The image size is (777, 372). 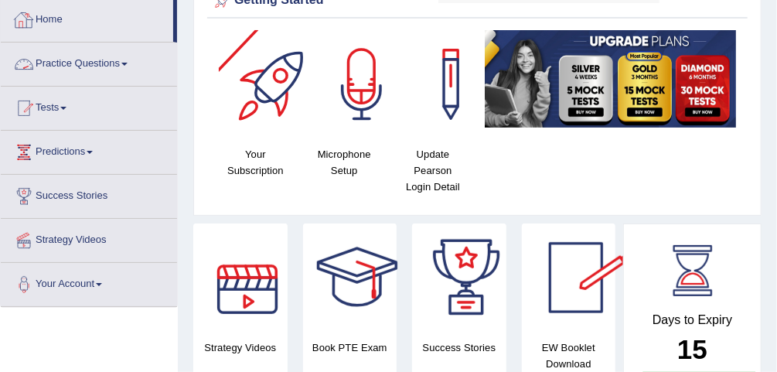 I want to click on h4: Book PTE Exam, so click(x=350, y=347).